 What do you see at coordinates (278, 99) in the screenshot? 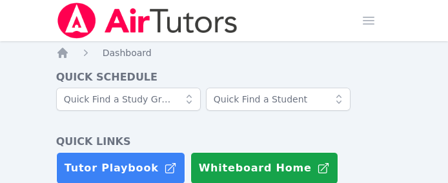
I see `input: Quick Find a Student` at bounding box center [278, 99].